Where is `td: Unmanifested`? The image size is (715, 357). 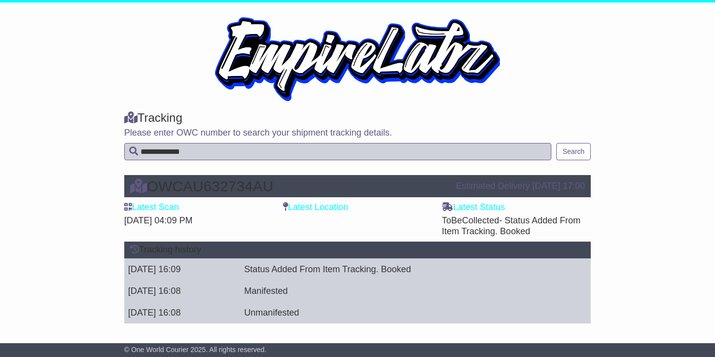
td: Unmanifested is located at coordinates (408, 313).